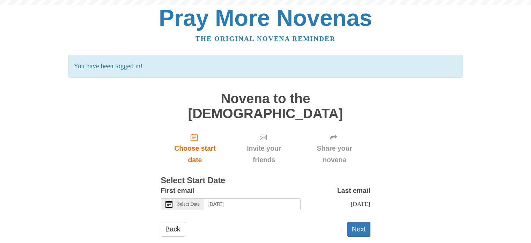 The image size is (531, 243). I want to click on button: Next, so click(359, 229).